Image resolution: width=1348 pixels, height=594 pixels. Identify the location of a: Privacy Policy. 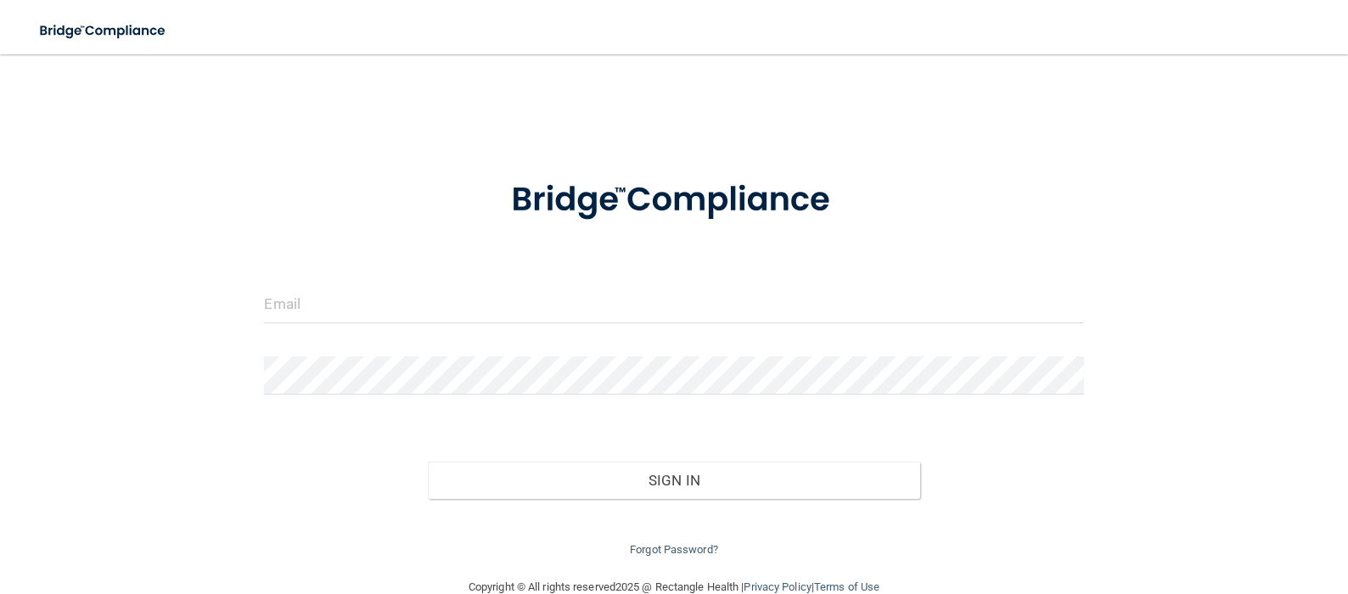
(777, 587).